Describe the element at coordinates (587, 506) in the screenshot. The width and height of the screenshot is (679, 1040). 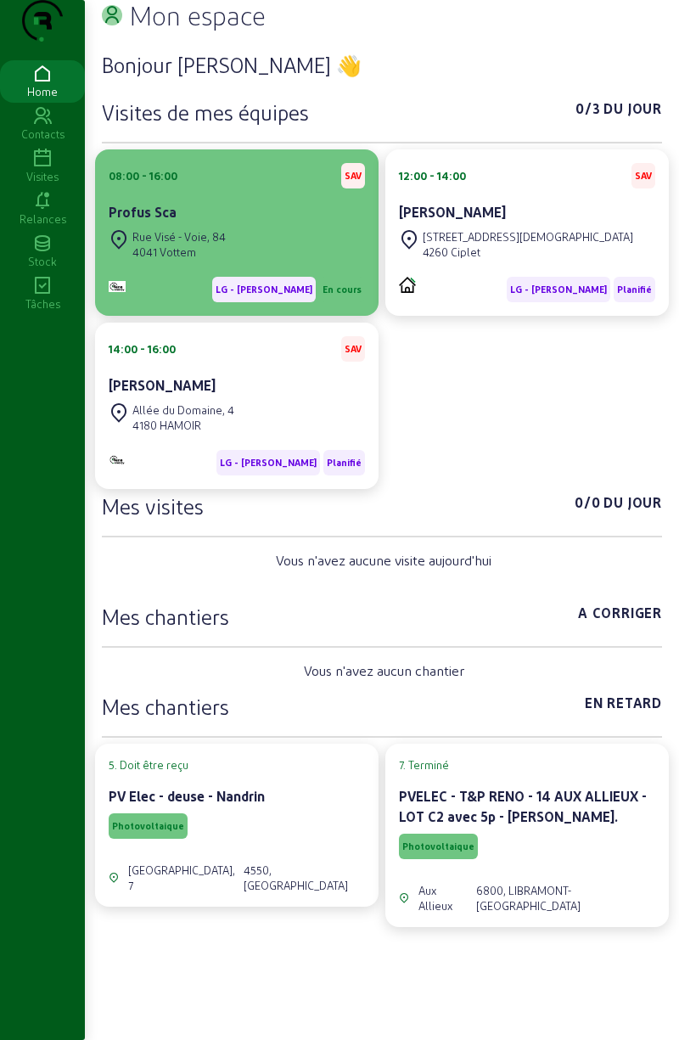
I see `span: 0/0` at that location.